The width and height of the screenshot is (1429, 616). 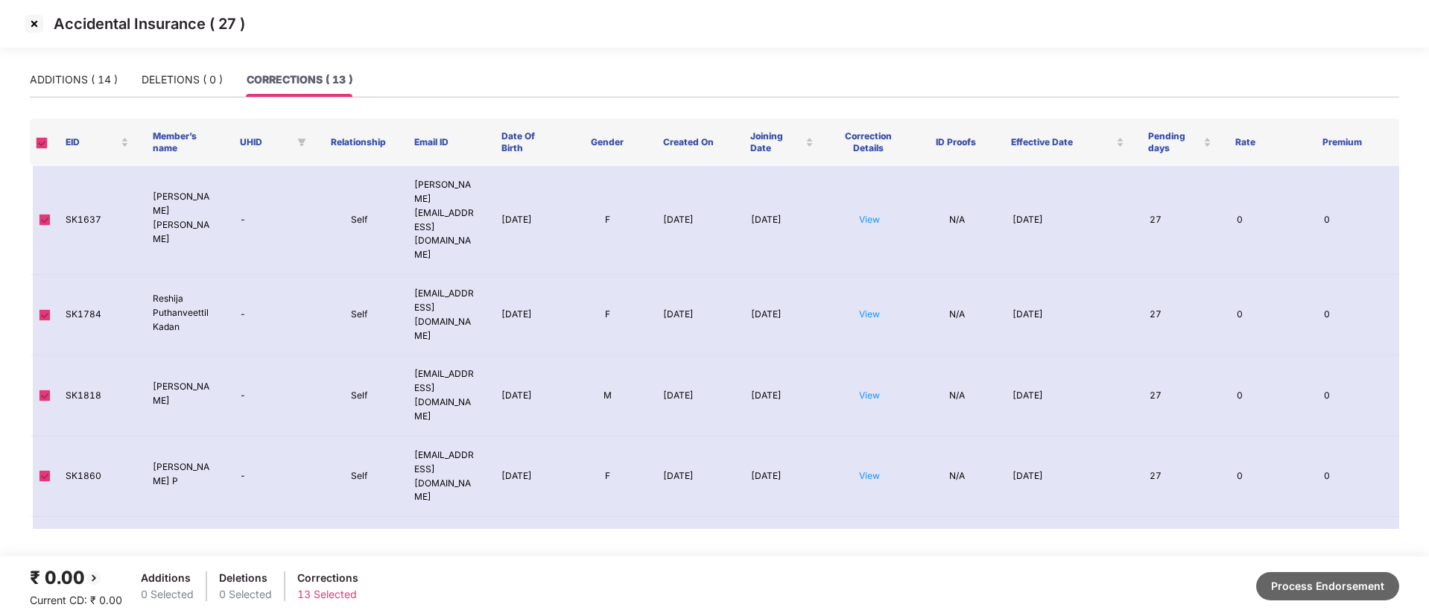 I want to click on td: SK1860, so click(x=97, y=477).